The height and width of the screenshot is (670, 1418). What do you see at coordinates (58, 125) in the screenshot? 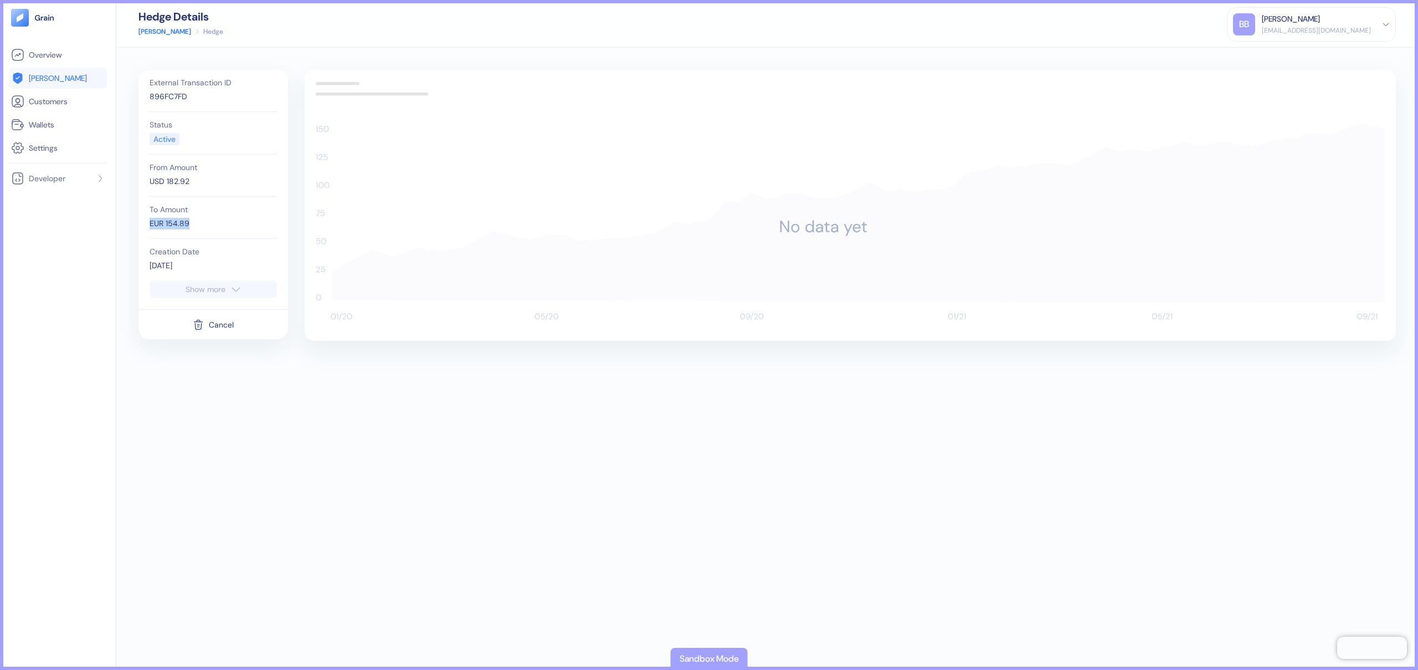
I see `a: Wallets` at bounding box center [58, 125].